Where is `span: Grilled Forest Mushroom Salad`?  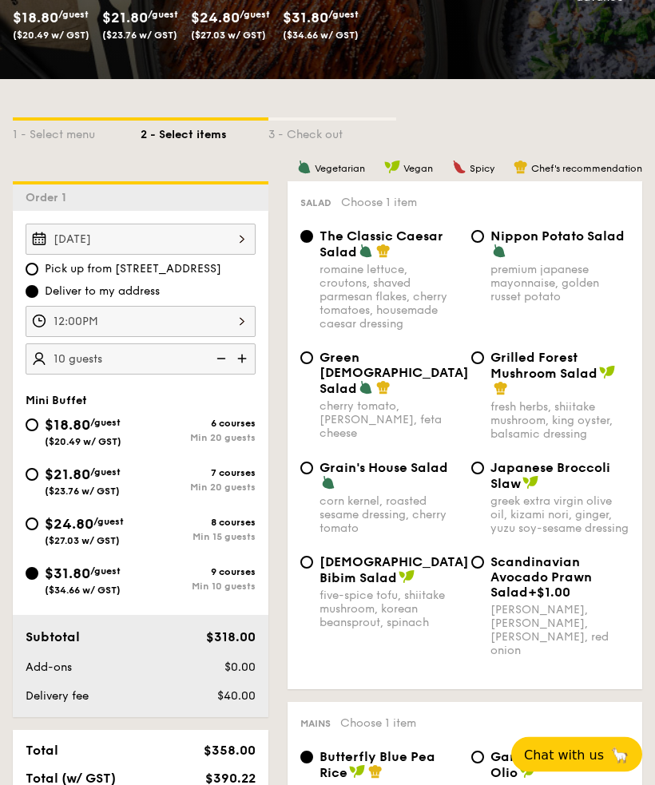 span: Grilled Forest Mushroom Salad is located at coordinates (544, 366).